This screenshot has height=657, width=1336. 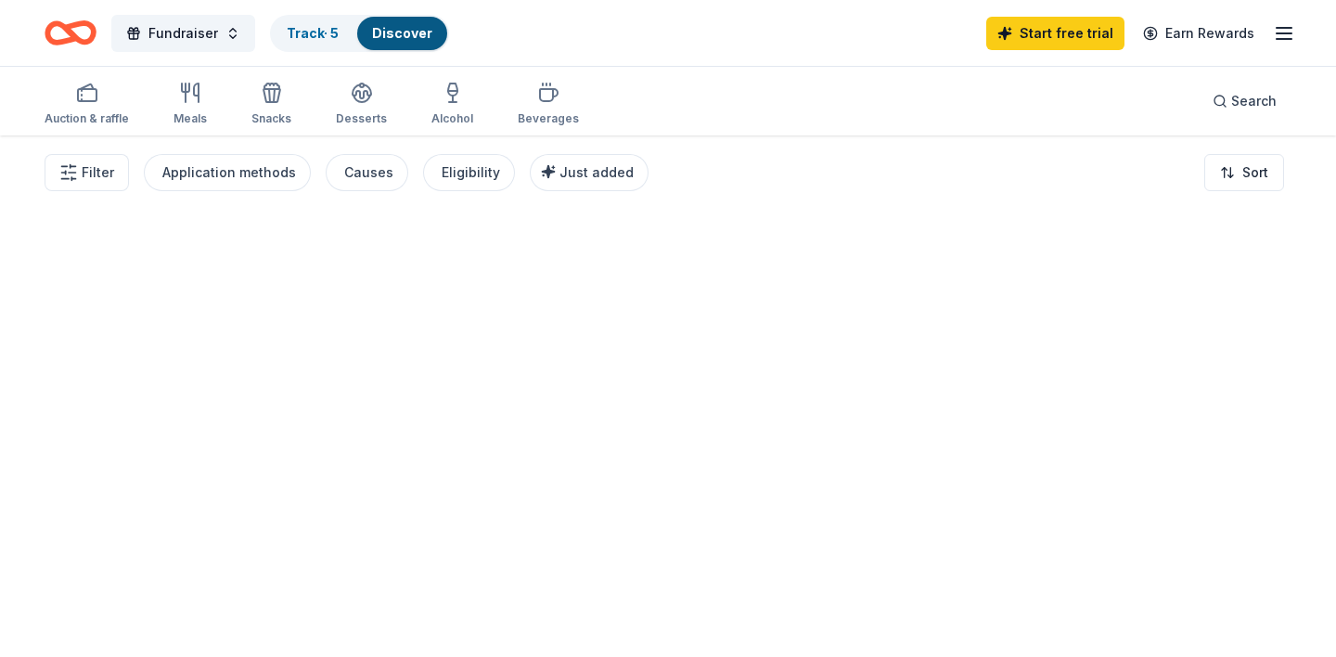 What do you see at coordinates (1244, 101) in the screenshot?
I see `button: Search` at bounding box center [1244, 101].